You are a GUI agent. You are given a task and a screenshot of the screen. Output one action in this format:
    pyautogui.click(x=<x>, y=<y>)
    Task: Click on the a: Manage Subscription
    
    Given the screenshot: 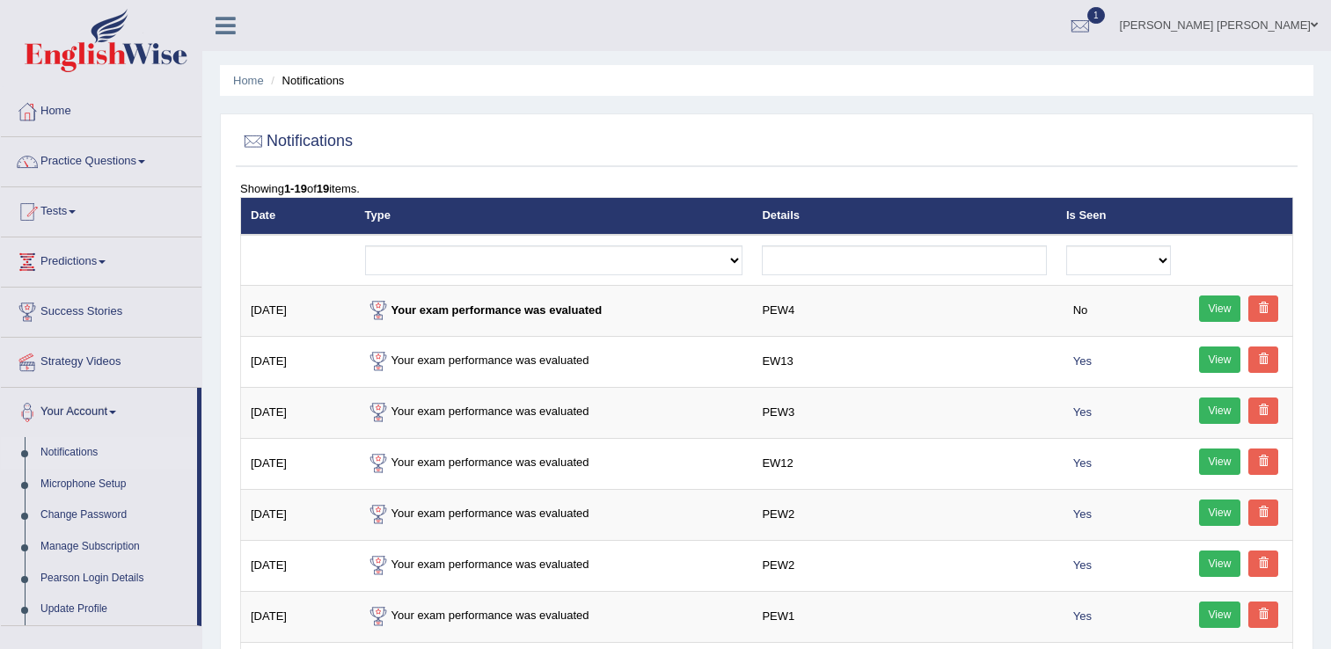 What is the action you would take?
    pyautogui.click(x=114, y=547)
    